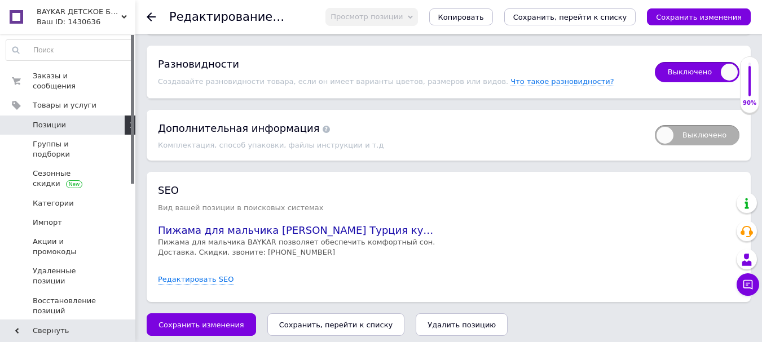 The height and width of the screenshot is (342, 762). Describe the element at coordinates (68, 179) in the screenshot. I see `span: Сезонные скидки` at that location.